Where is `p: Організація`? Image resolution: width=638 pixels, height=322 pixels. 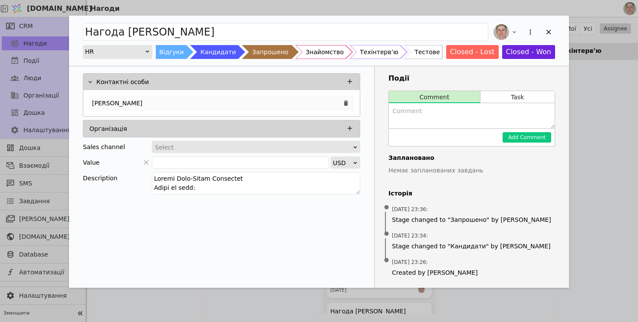 p: Організація is located at coordinates (108, 129).